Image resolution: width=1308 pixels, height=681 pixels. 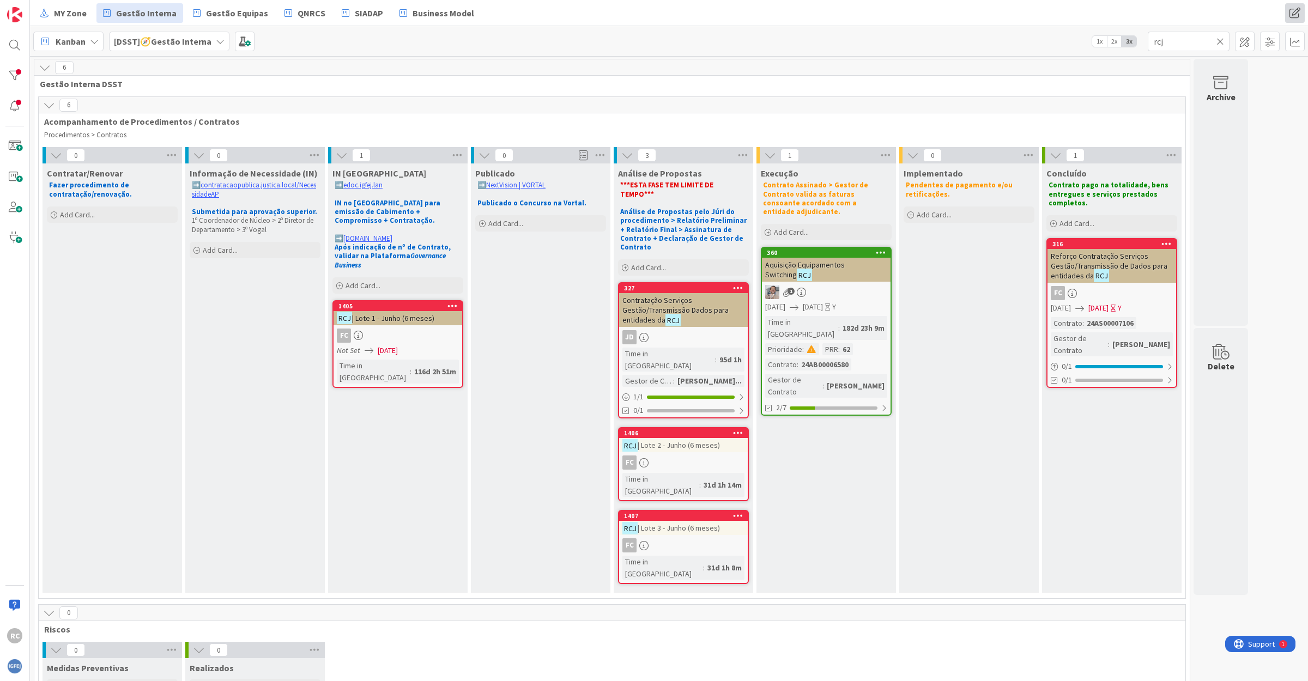 What do you see at coordinates (959, 189) in the screenshot?
I see `strong: Pendentes de pagamento e/ou retificações.` at bounding box center [959, 189].